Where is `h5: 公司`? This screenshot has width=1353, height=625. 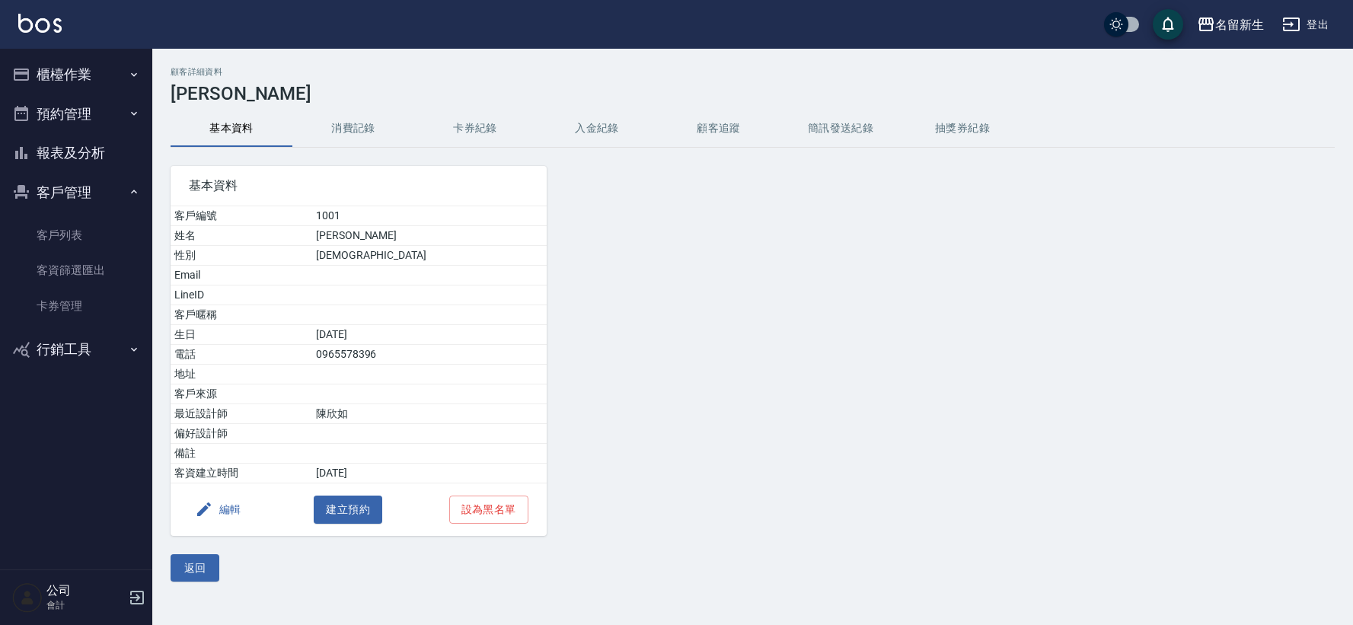
h5: 公司 is located at coordinates (85, 591).